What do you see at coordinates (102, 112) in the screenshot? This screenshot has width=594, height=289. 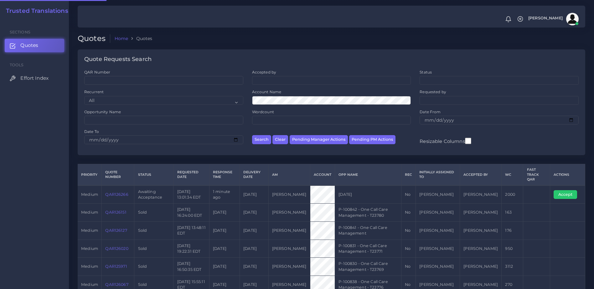 I see `label: Opportunity Name` at bounding box center [102, 112].